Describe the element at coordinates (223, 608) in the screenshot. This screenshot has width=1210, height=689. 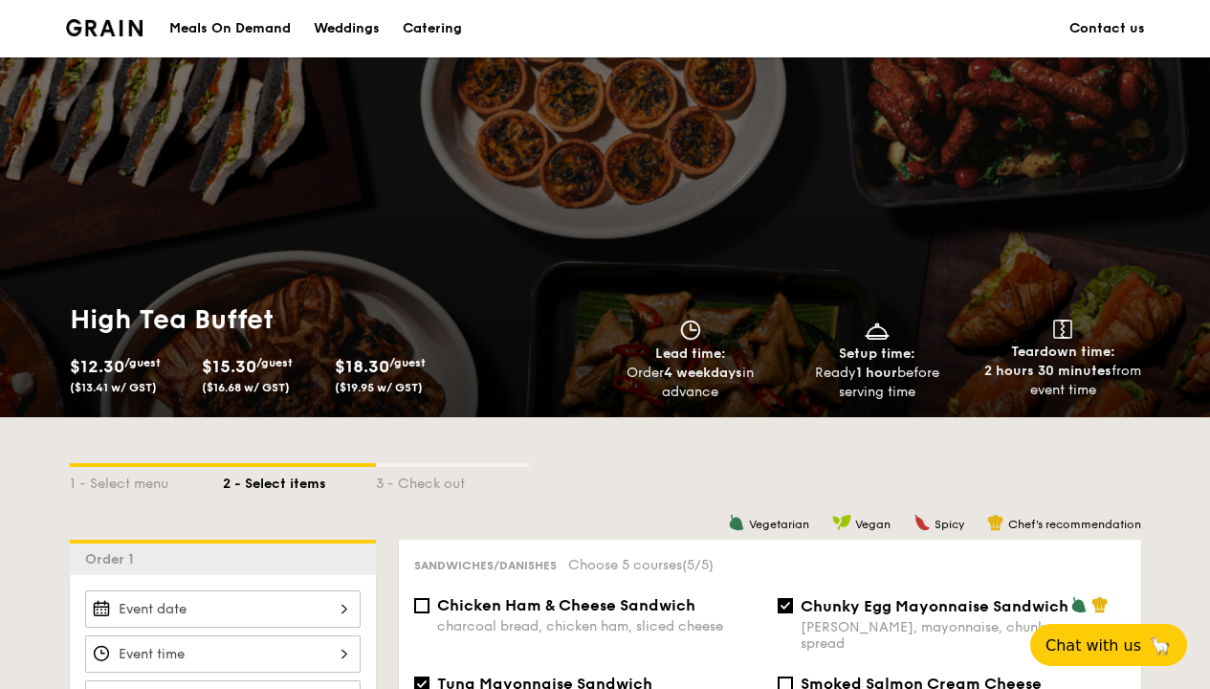
I see `input: Event date` at that location.